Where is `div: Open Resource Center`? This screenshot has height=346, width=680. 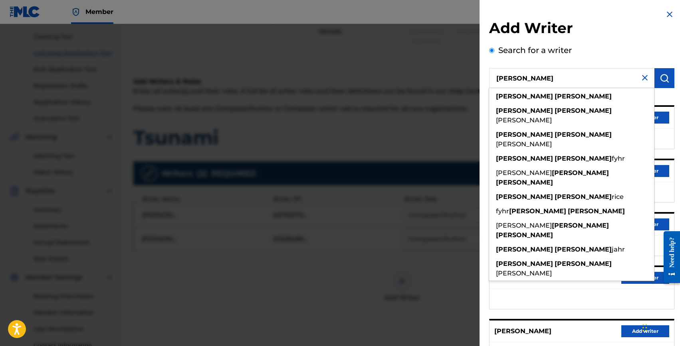 div: Open Resource Center is located at coordinates (14, 32).